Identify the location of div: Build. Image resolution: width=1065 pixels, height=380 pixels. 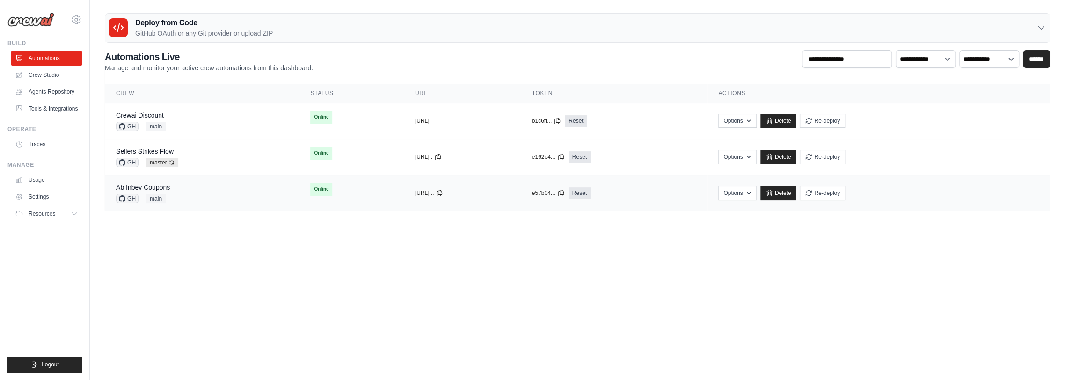
(44, 43).